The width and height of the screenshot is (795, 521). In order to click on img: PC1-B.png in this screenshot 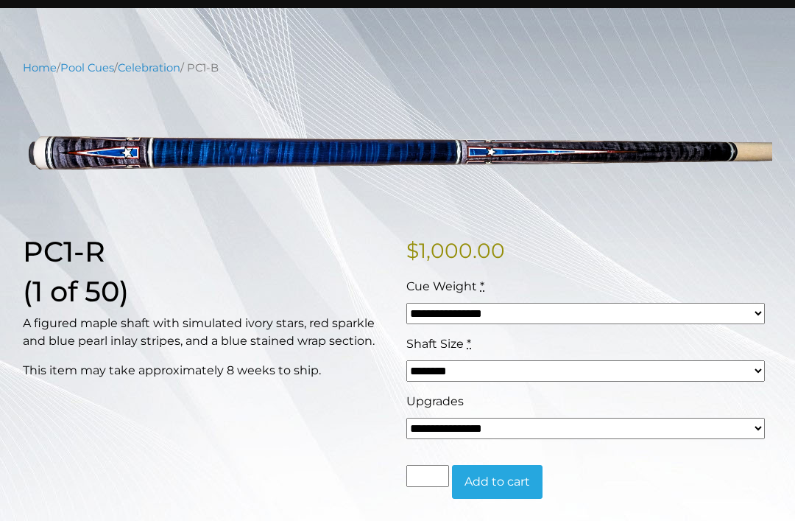, I will do `click(398, 149)`.